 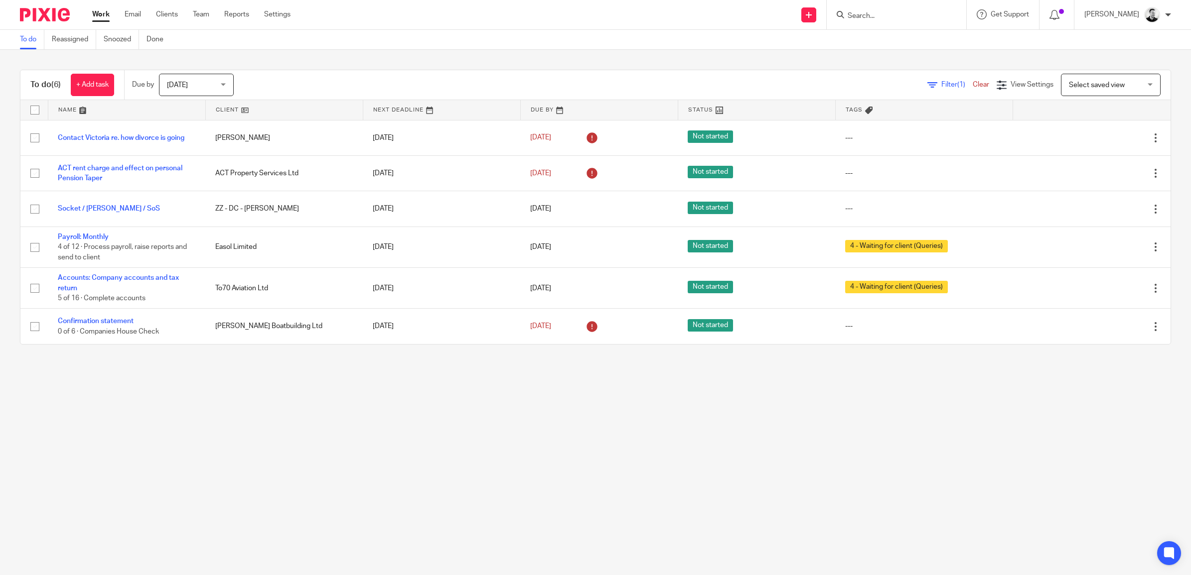 What do you see at coordinates (45, 85) in the screenshot?
I see `h1: To do` at bounding box center [45, 85].